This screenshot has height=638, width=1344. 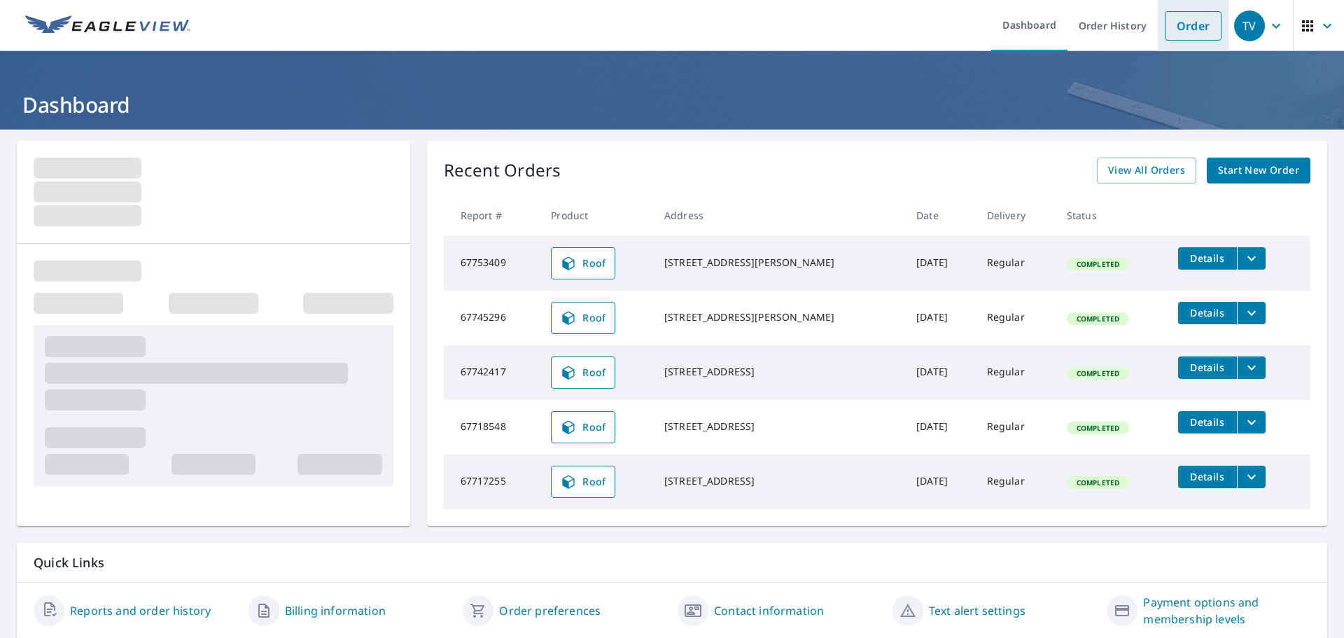 What do you see at coordinates (1251, 258) in the screenshot?
I see `button: filesDropdownBtn-67753409` at bounding box center [1251, 258].